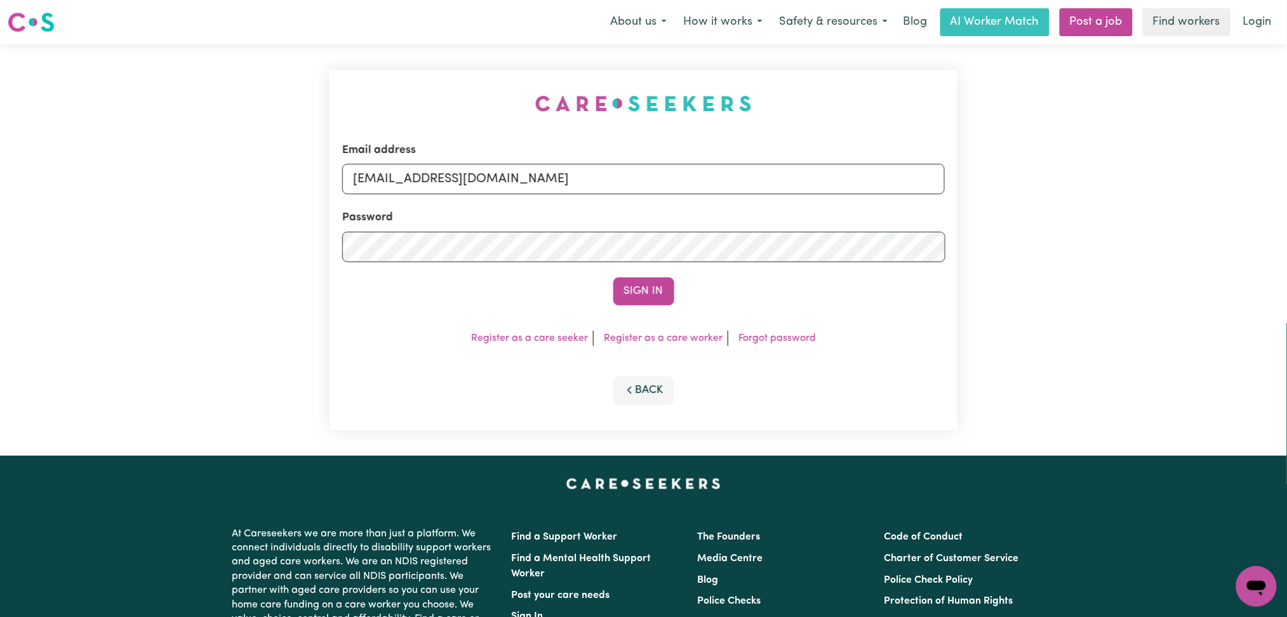 The height and width of the screenshot is (617, 1287). I want to click on label: Password, so click(368, 218).